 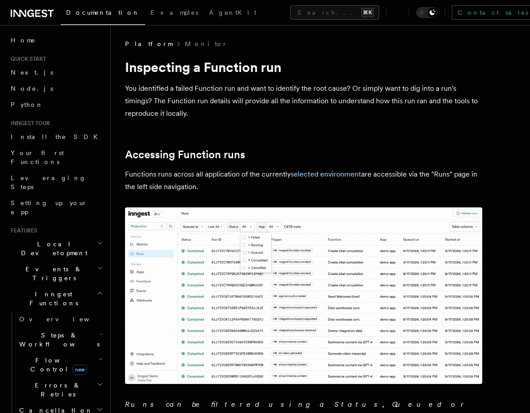 I want to click on span: Steps & Workflows, so click(x=58, y=339).